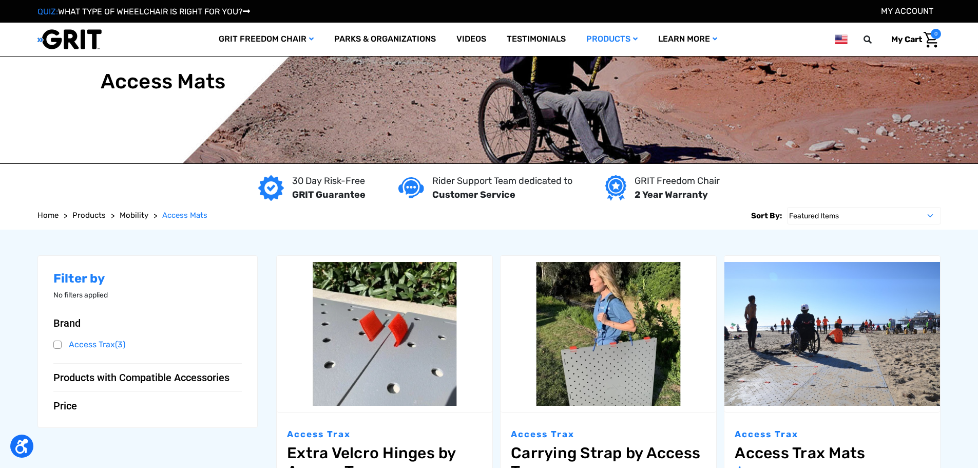 This screenshot has width=978, height=468. What do you see at coordinates (48, 11) in the screenshot?
I see `span: QUIZ:` at bounding box center [48, 11].